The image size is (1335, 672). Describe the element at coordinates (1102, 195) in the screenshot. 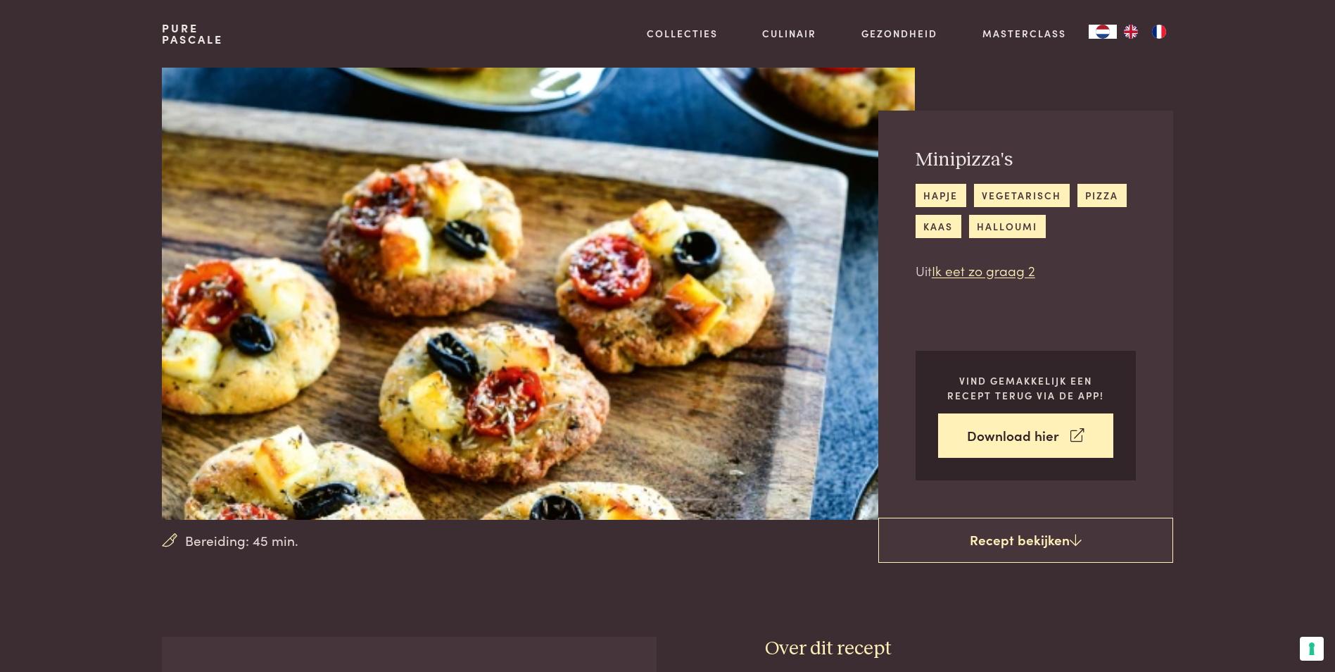

I see `a: pizza` at that location.